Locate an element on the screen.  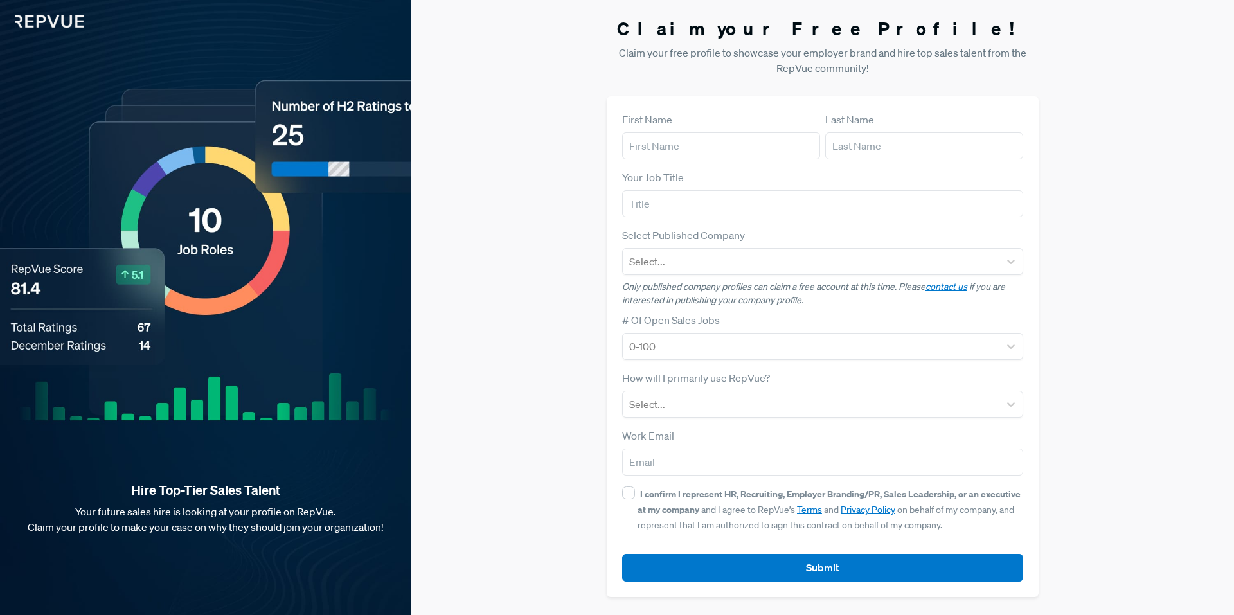
input: First Name is located at coordinates (721, 146).